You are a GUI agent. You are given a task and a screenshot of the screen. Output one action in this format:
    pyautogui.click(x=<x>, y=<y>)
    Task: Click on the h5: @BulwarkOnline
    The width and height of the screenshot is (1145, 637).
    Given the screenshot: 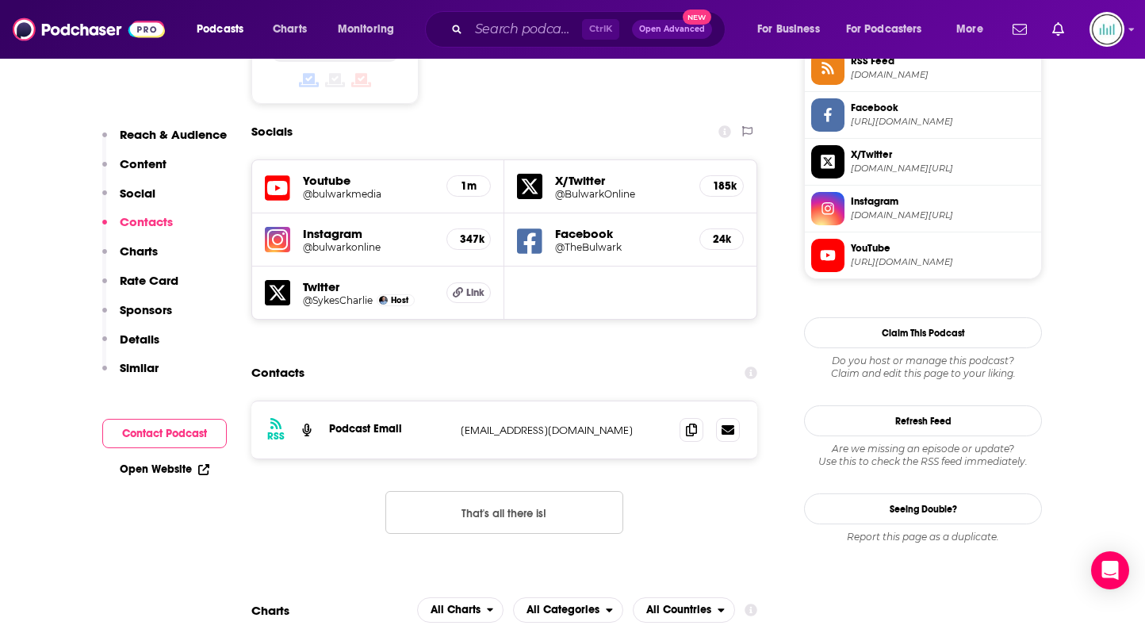 What is the action you would take?
    pyautogui.click(x=621, y=193)
    